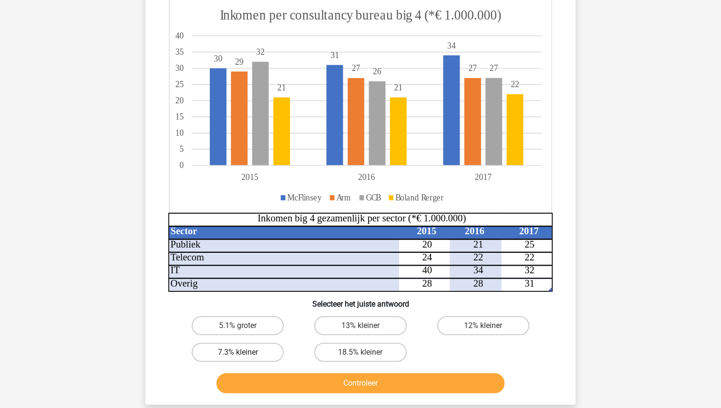 This screenshot has width=721, height=408. Describe the element at coordinates (237, 353) in the screenshot. I see `label: 7.3% kleiner` at that location.